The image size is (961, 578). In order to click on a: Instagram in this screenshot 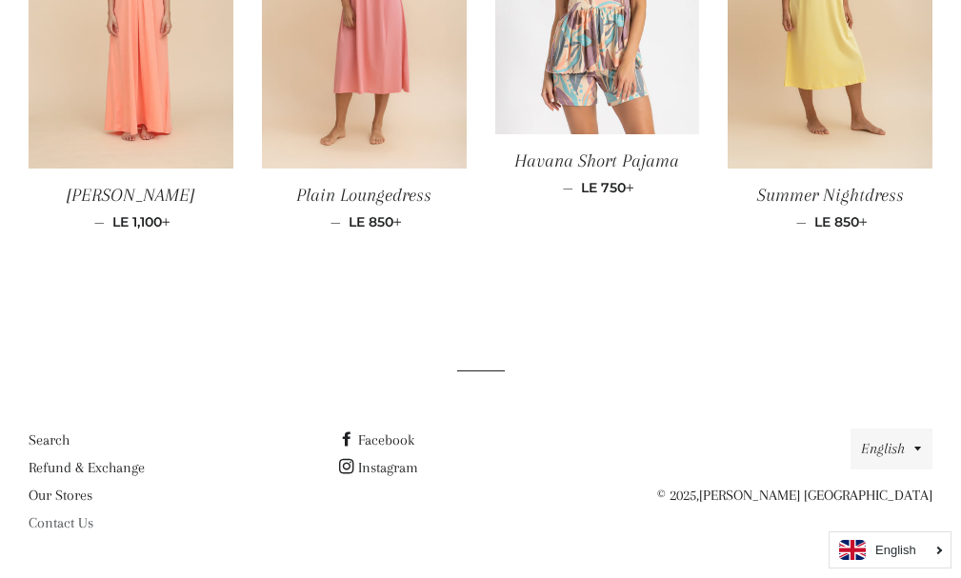, I will do `click(378, 468)`.